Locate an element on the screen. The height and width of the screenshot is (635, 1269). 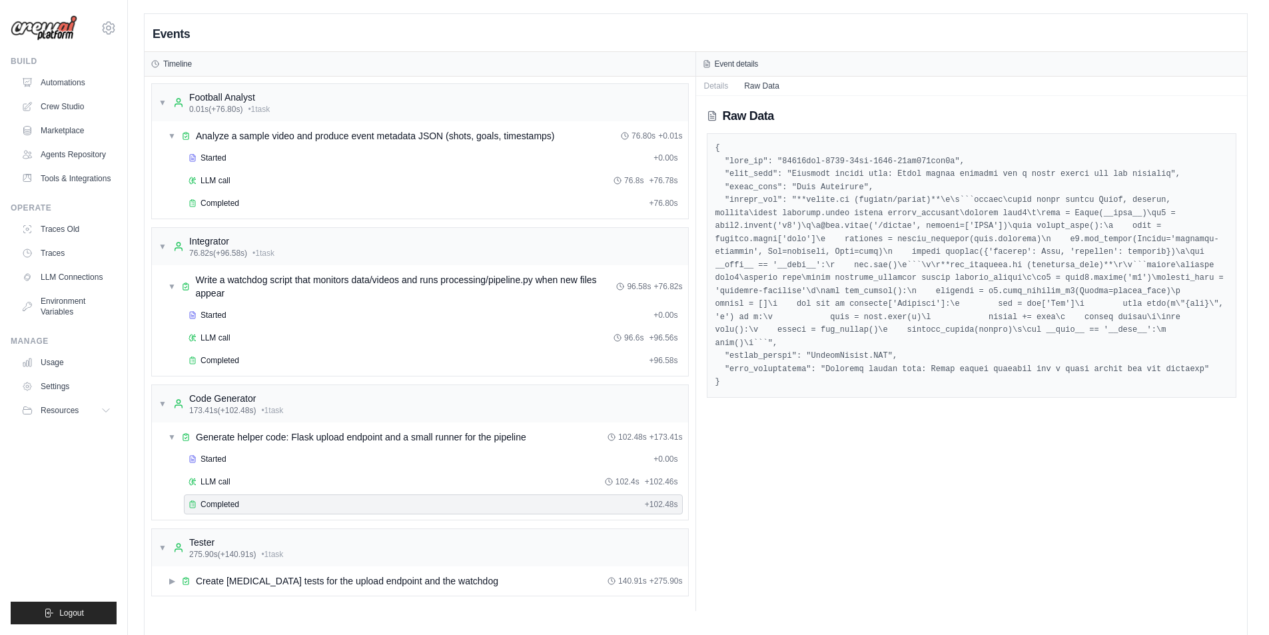
span: 76.8s is located at coordinates (633, 180).